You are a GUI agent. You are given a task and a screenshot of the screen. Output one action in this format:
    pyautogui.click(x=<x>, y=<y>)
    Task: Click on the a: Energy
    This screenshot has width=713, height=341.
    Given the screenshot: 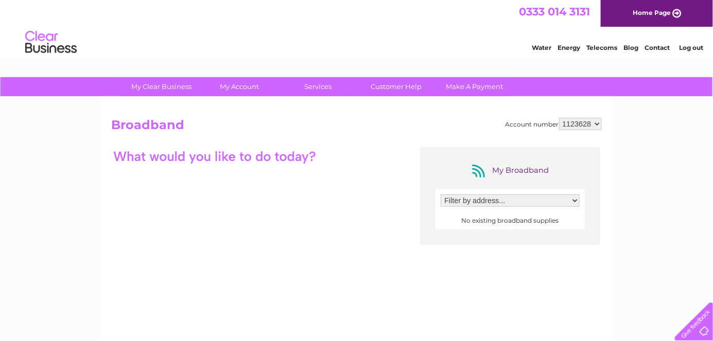 What is the action you would take?
    pyautogui.click(x=569, y=47)
    